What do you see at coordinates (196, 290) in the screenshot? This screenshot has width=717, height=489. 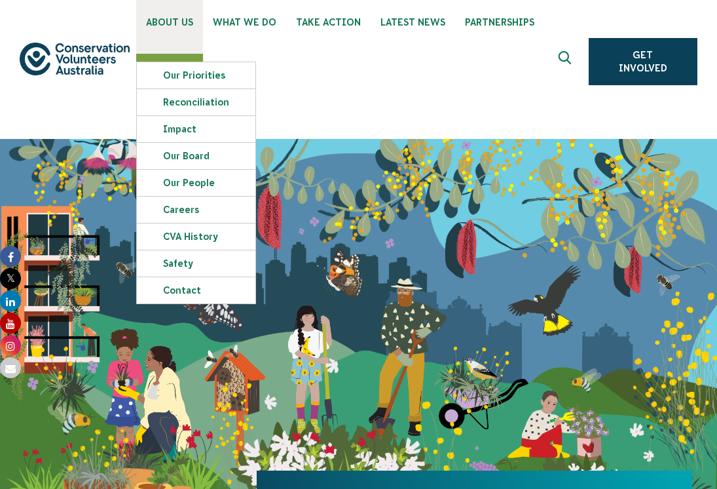 I see `a: Contact` at bounding box center [196, 290].